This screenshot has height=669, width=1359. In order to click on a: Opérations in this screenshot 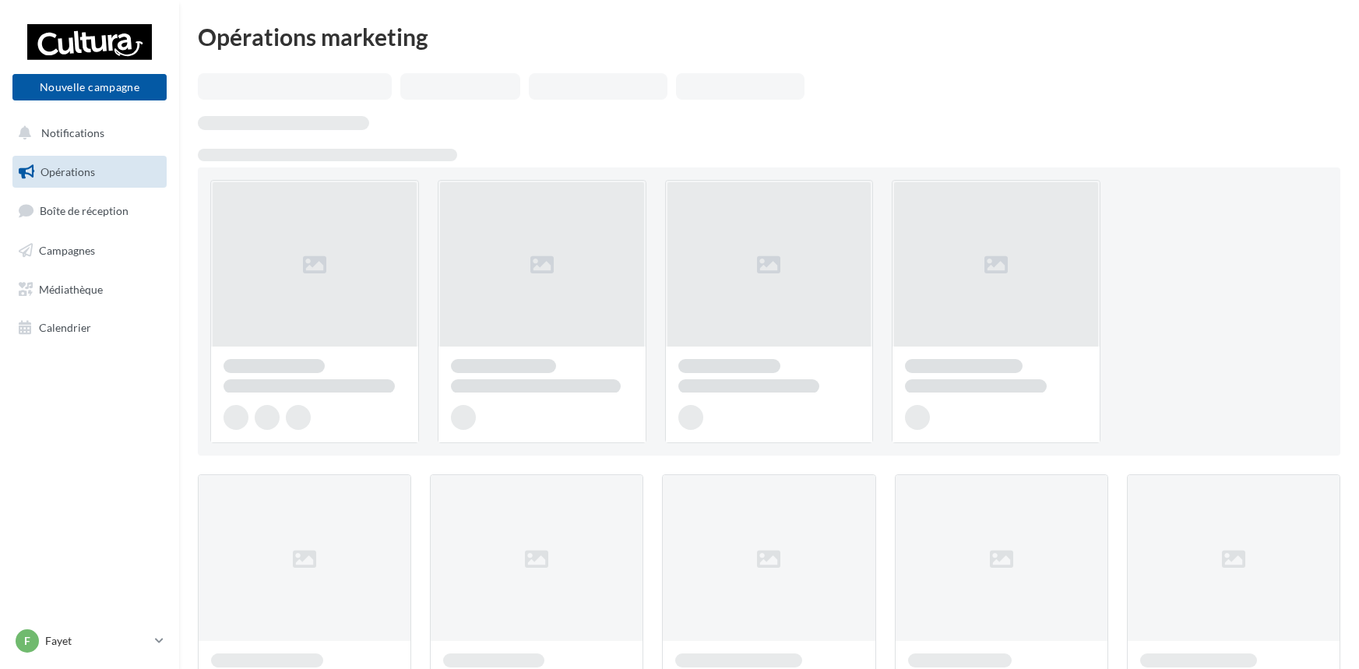, I will do `click(90, 172)`.